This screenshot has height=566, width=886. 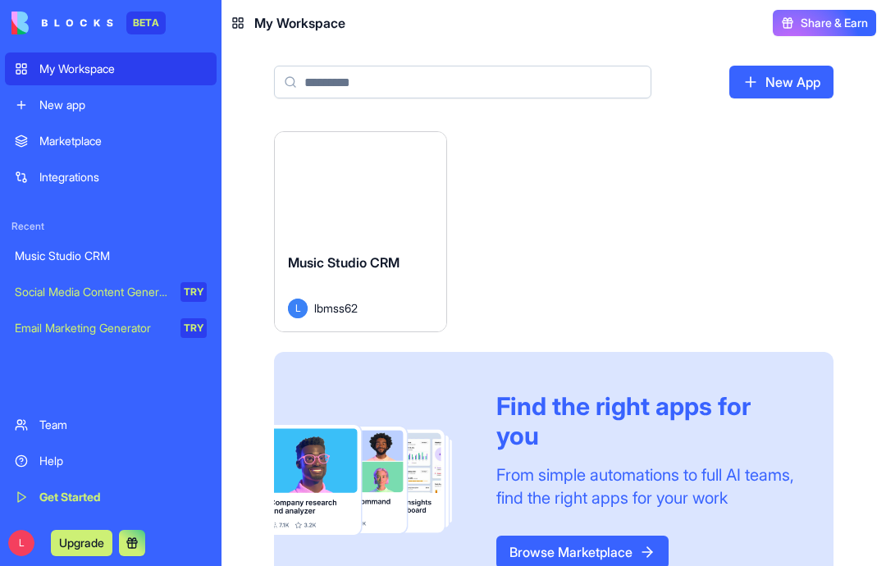 I want to click on span: Share & Earn, so click(x=834, y=23).